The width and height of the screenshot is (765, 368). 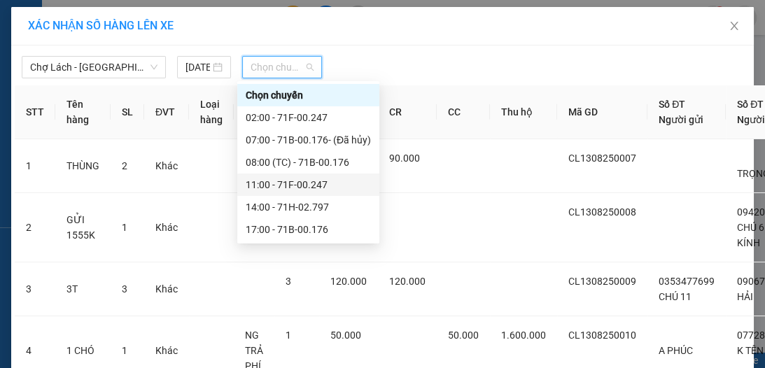 I want to click on input: 13/08/2025, so click(x=197, y=67).